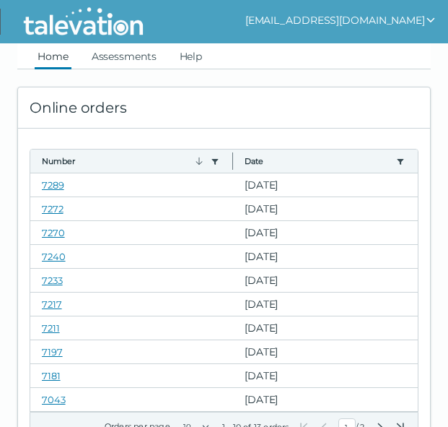  What do you see at coordinates (52, 304) in the screenshot?
I see `a: 7217` at bounding box center [52, 304].